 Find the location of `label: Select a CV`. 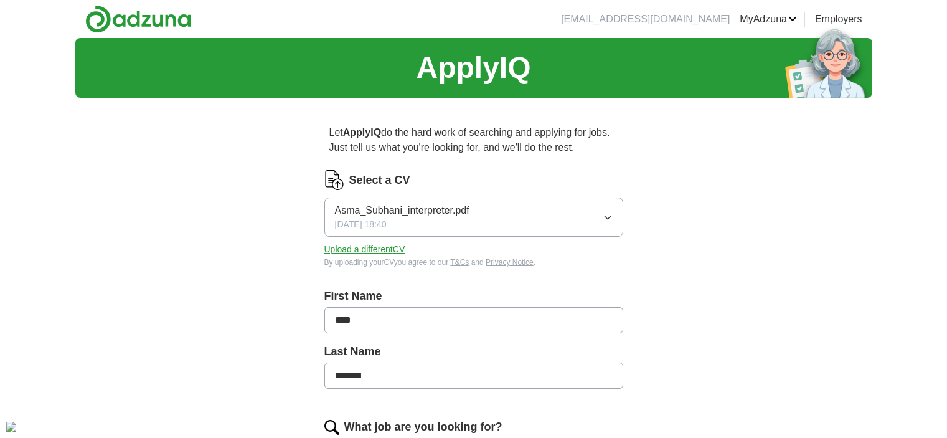

label: Select a CV is located at coordinates (380, 180).